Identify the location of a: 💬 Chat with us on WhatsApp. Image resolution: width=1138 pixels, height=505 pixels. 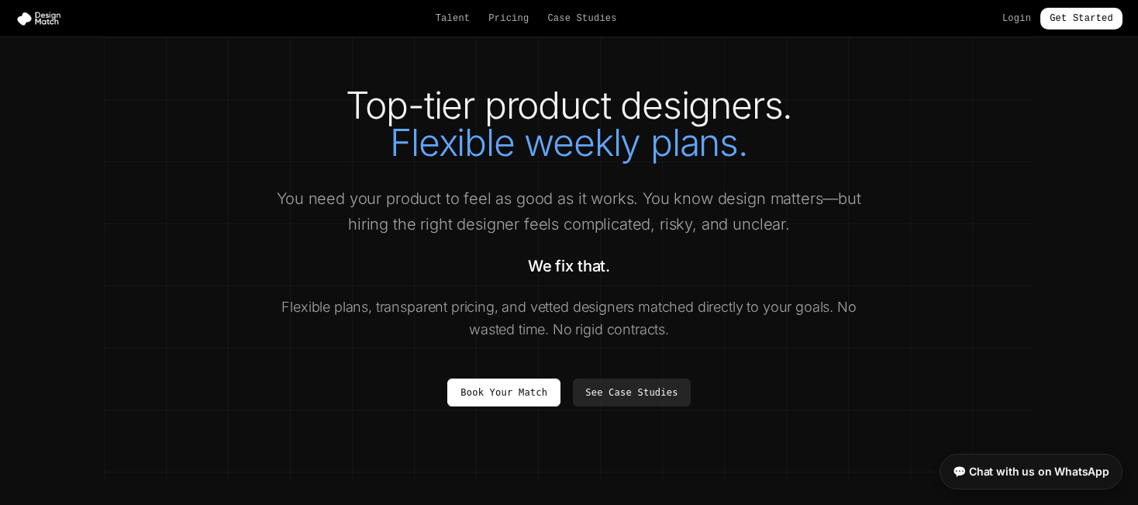
(1031, 471).